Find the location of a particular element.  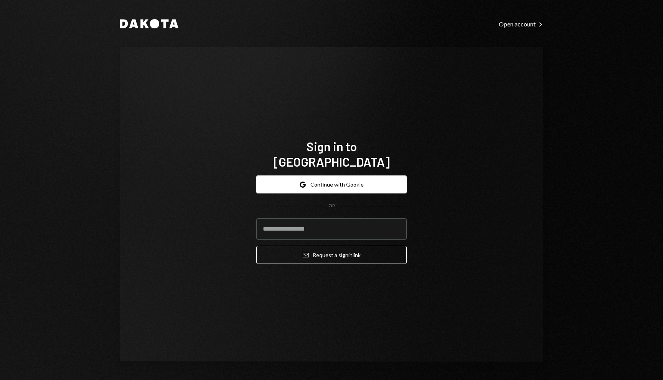

a: Open account is located at coordinates (521, 24).